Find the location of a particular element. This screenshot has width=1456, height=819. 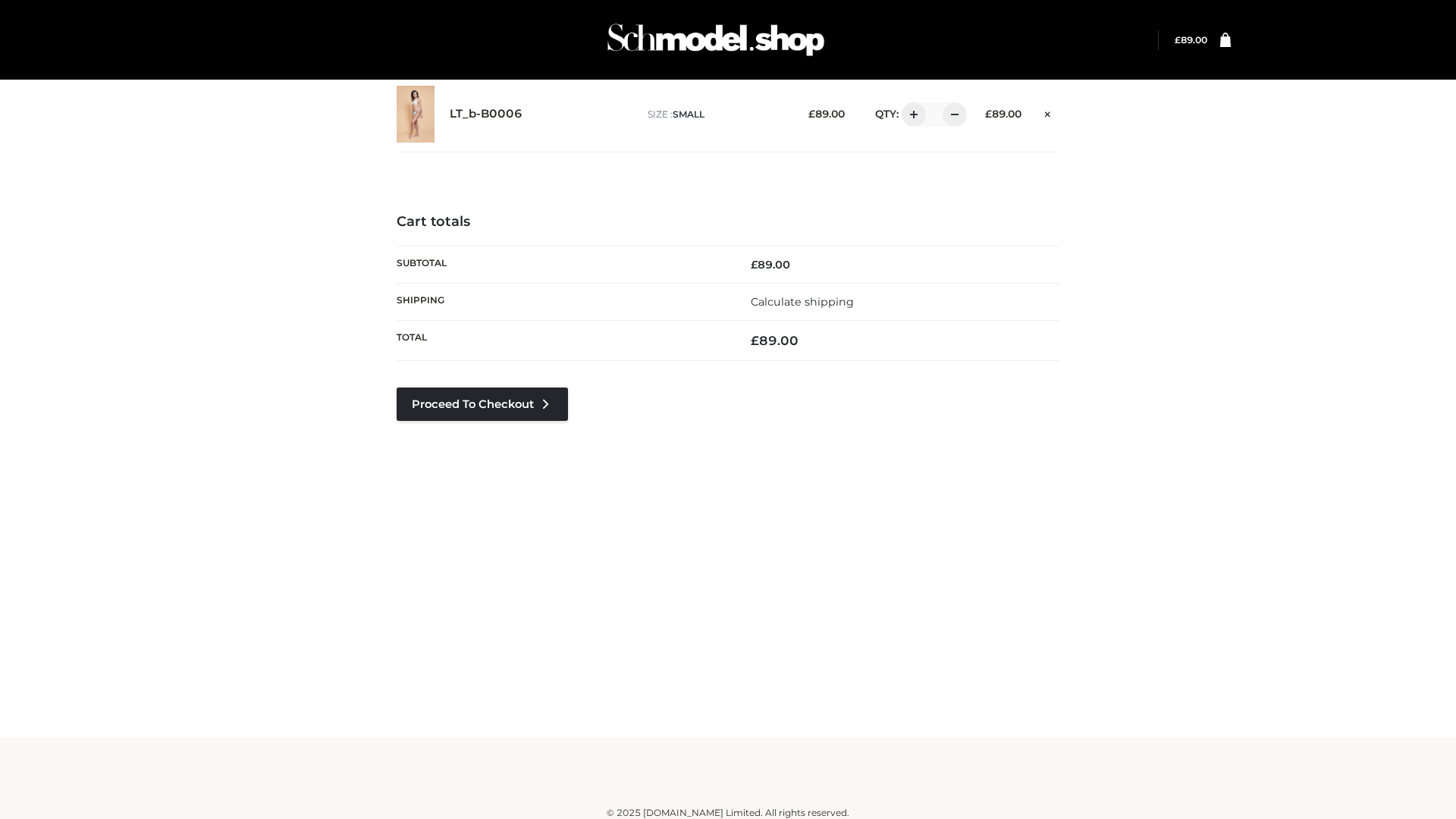

img: Schmodel Admin 964 is located at coordinates (716, 39).